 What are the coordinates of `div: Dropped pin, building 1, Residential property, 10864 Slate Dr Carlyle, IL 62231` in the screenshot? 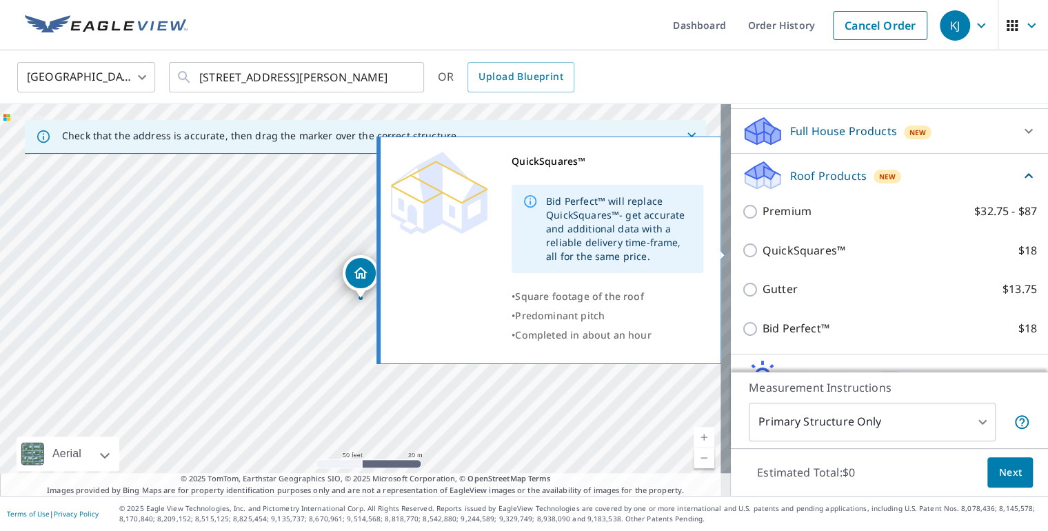 It's located at (361, 277).